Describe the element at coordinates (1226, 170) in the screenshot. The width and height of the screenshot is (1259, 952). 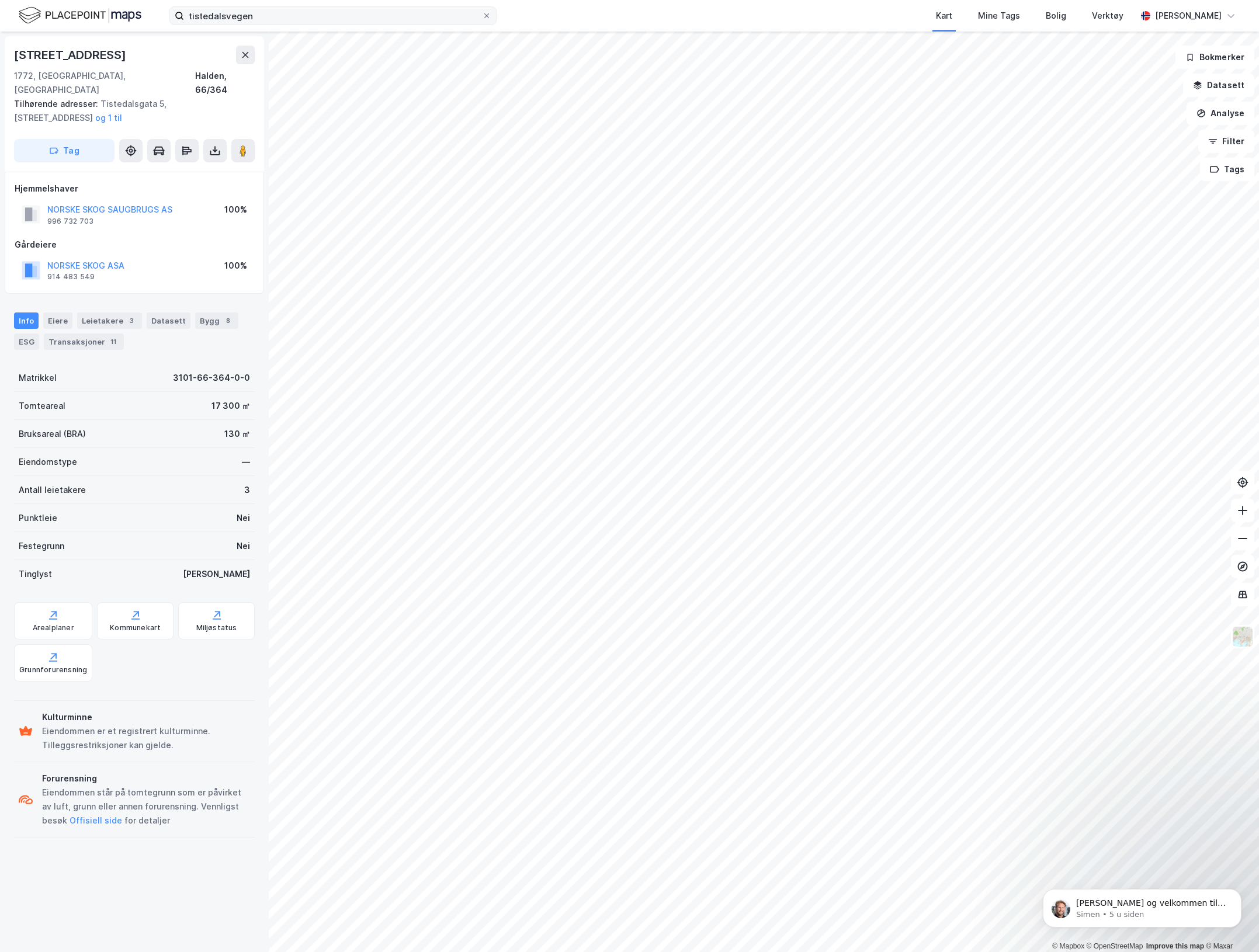
I see `button: Tags` at that location.